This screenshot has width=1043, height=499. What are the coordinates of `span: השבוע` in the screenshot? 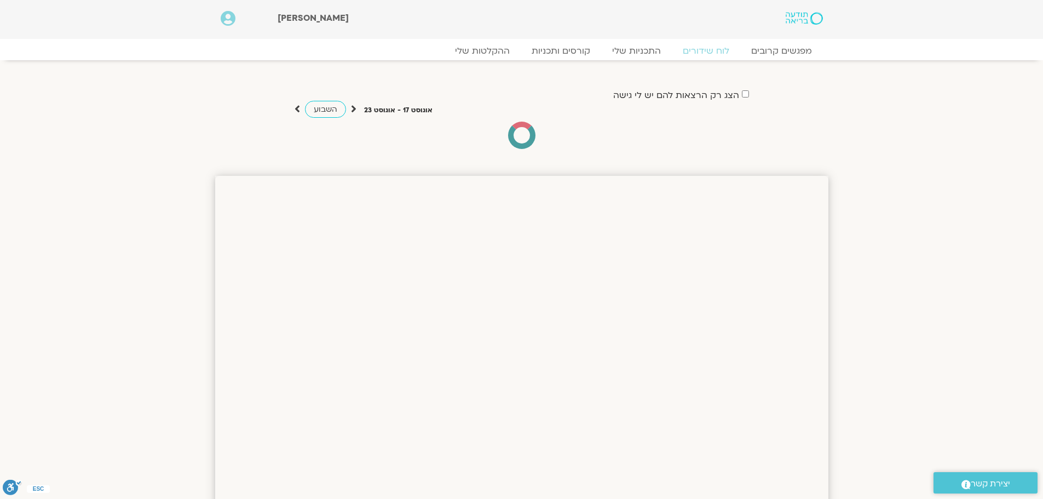 It's located at (325, 109).